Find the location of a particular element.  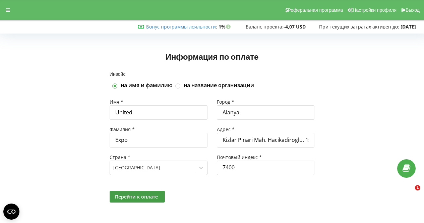

span: Информация по оплате is located at coordinates (212, 56).